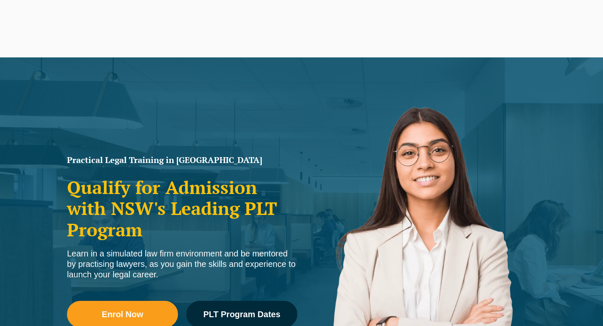 The width and height of the screenshot is (603, 326). Describe the element at coordinates (182, 264) in the screenshot. I see `div: Learn in a simulated law firm environment and be mentored by practising lawyers, as you gain the ...` at that location.